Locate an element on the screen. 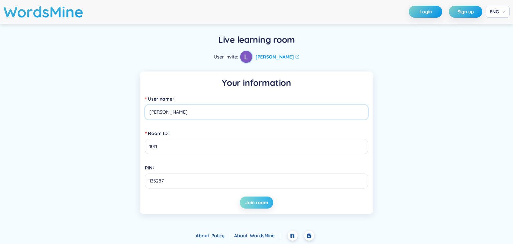 The width and height of the screenshot is (513, 244). input: User name is located at coordinates (256, 112).